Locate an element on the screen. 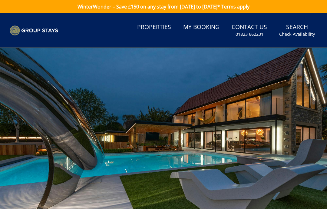 This screenshot has width=327, height=209. a: Properties is located at coordinates (154, 27).